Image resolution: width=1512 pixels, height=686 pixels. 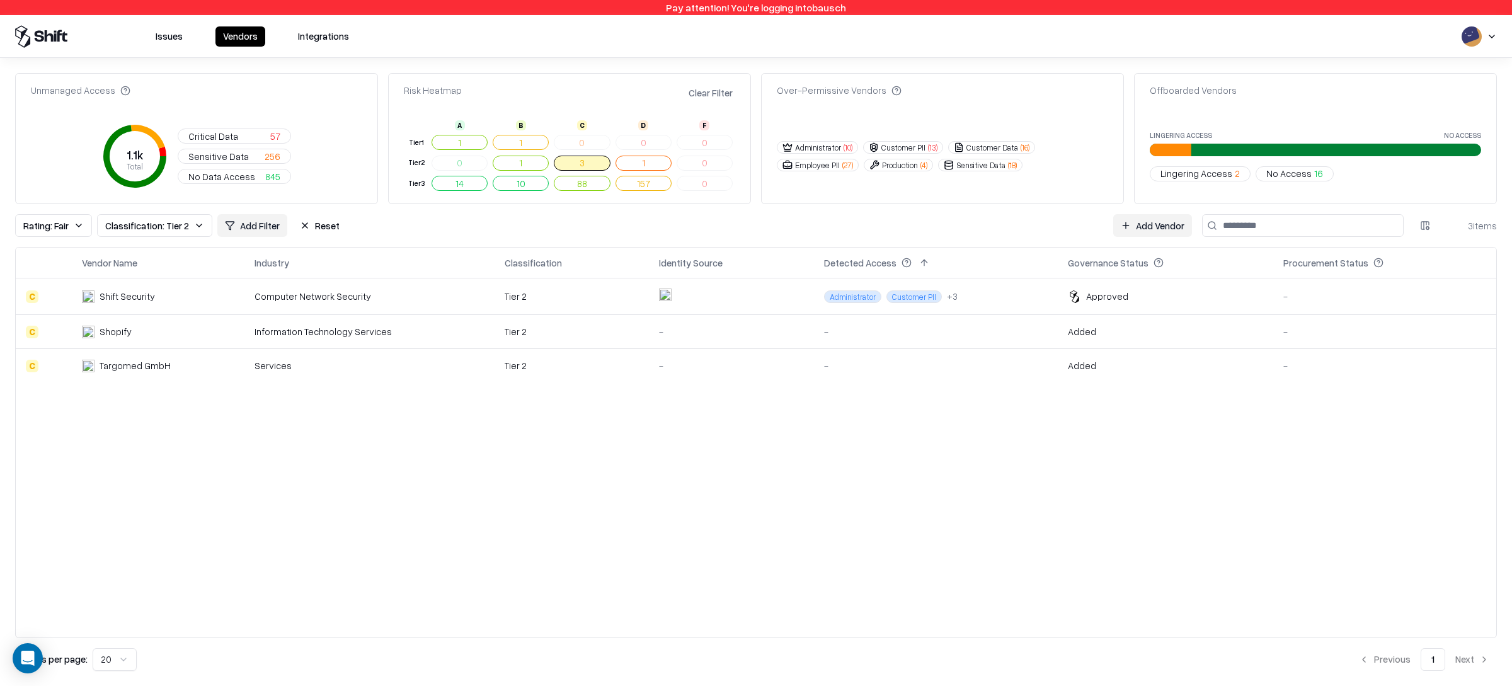 What do you see at coordinates (28, 659) in the screenshot?
I see `div: Open Intercom Messenger` at bounding box center [28, 659].